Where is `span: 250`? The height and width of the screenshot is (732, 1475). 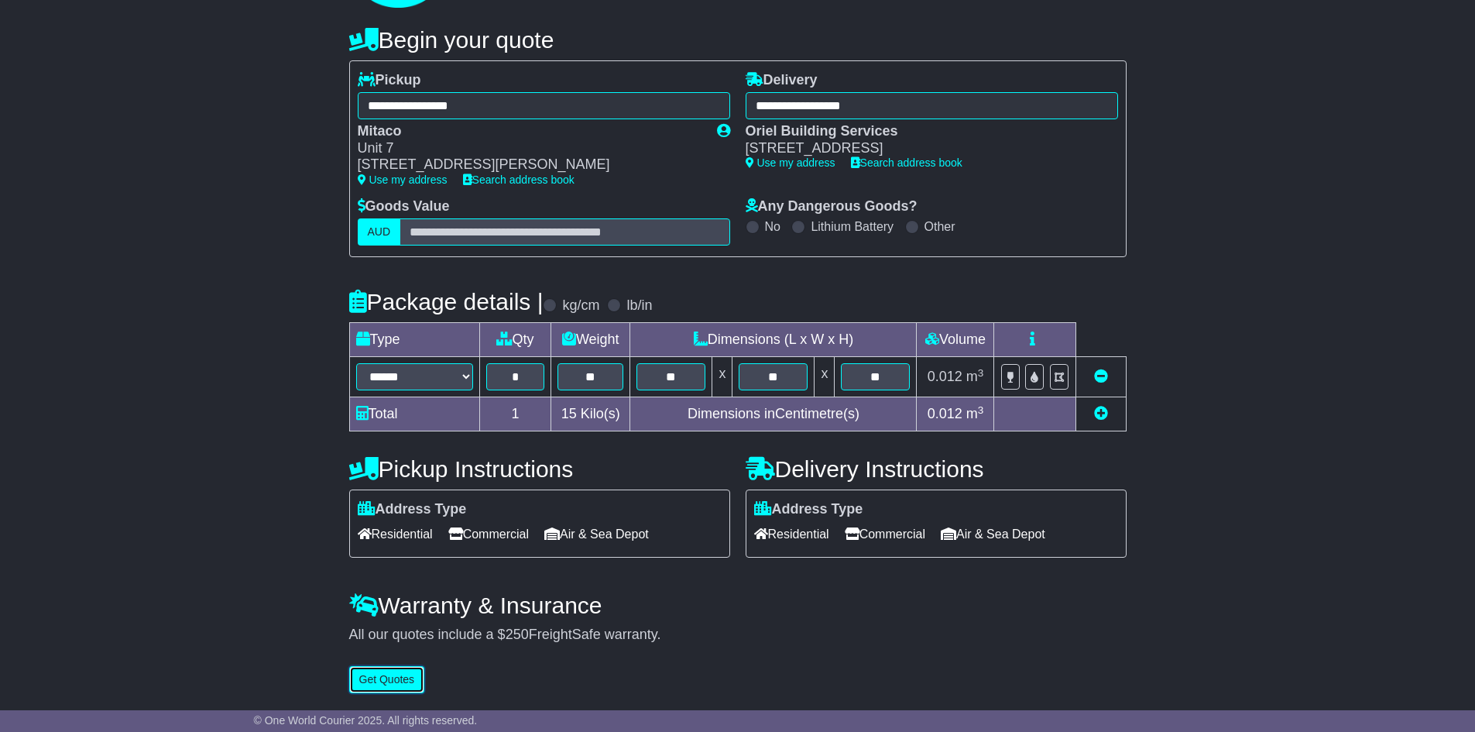 span: 250 is located at coordinates (517, 634).